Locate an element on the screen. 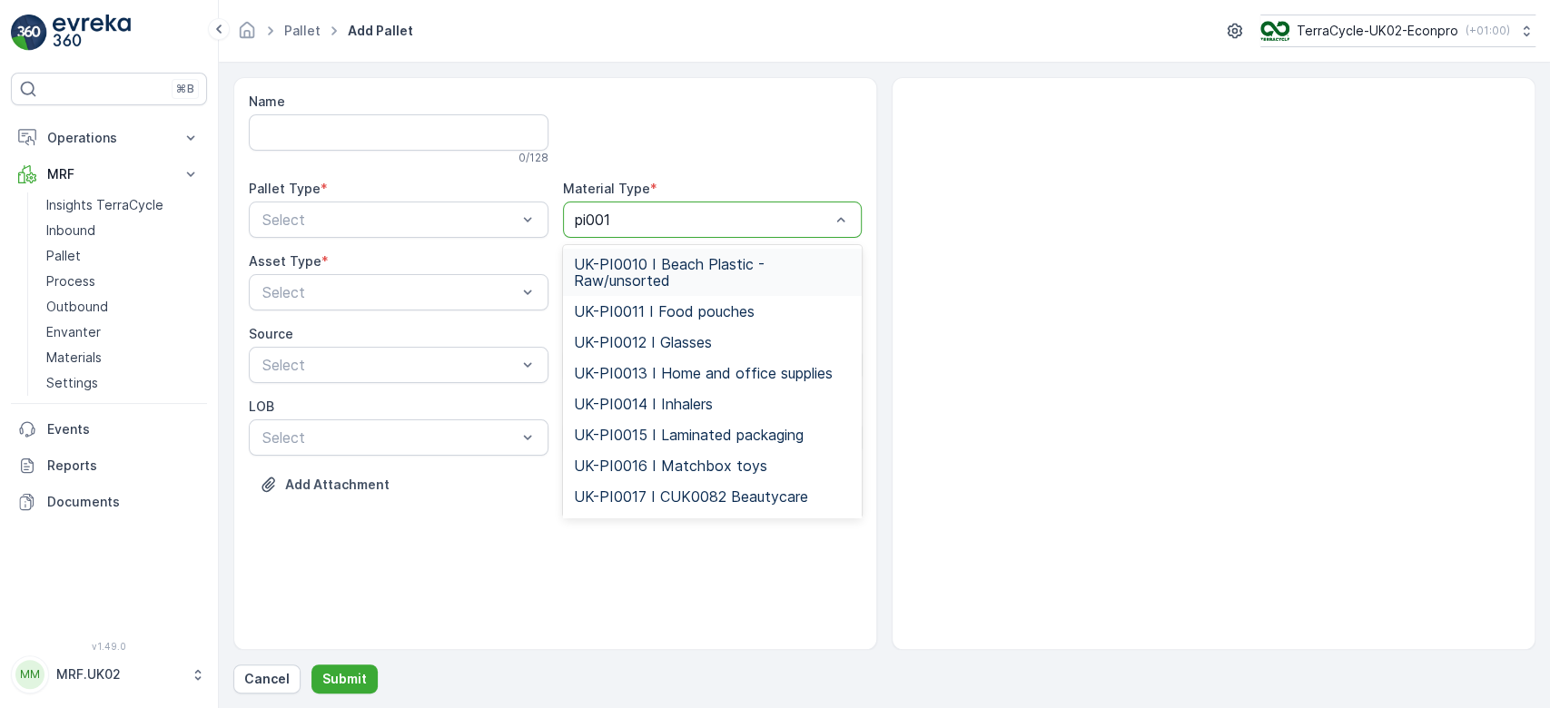  img: logo_light-DOdMpM7g.png is located at coordinates (92, 33).